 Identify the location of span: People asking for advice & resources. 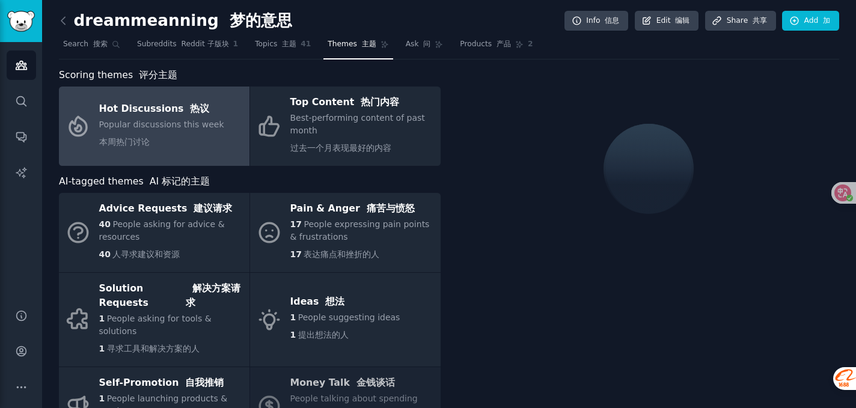
(162, 230).